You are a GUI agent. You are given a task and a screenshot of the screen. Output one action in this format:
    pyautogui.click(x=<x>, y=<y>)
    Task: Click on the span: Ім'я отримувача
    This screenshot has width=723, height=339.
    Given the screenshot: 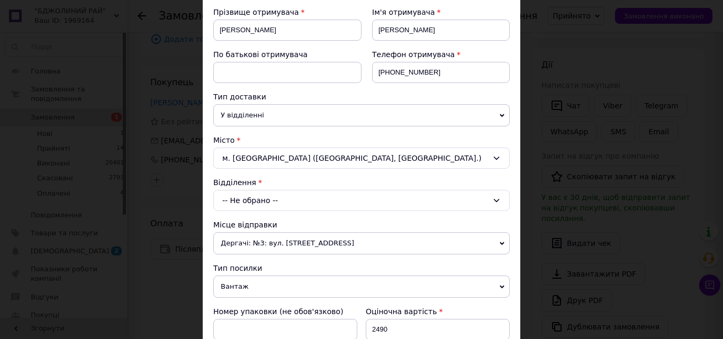 What is the action you would take?
    pyautogui.click(x=403, y=12)
    